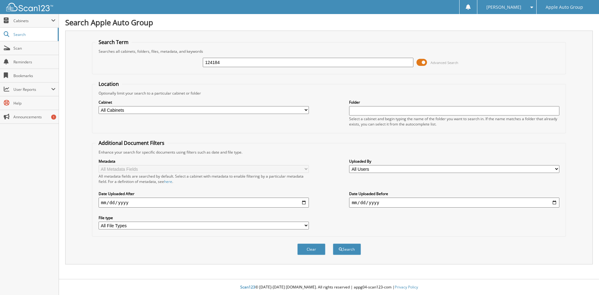 This screenshot has width=599, height=295. I want to click on label: File type, so click(204, 218).